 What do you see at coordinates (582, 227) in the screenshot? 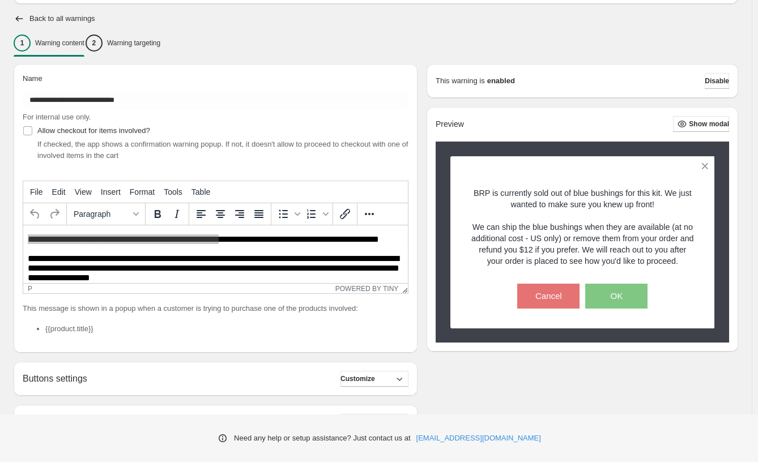
I see `p: BRP is currently sold out of blue bushings for this kit. We just wanted to make sure you knew up ...` at bounding box center [582, 227].